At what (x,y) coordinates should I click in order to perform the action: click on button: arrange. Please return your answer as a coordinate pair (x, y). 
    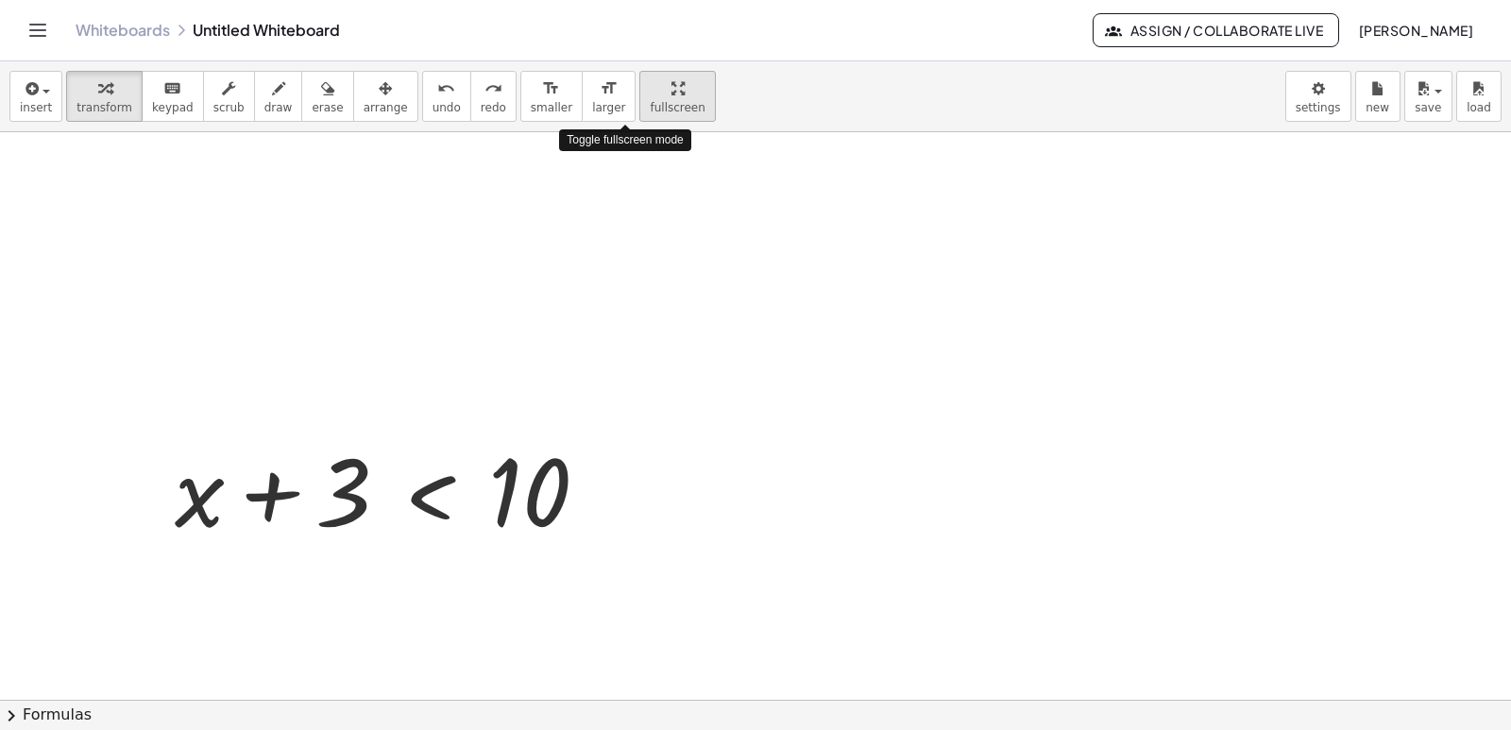
    Looking at the image, I should click on (385, 96).